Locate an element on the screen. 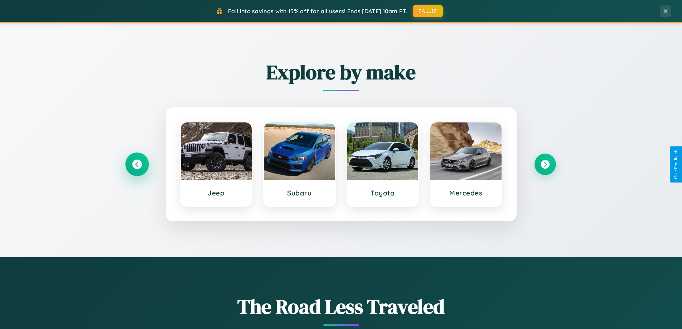 The width and height of the screenshot is (682, 329). h2: Explore by make is located at coordinates (341, 72).